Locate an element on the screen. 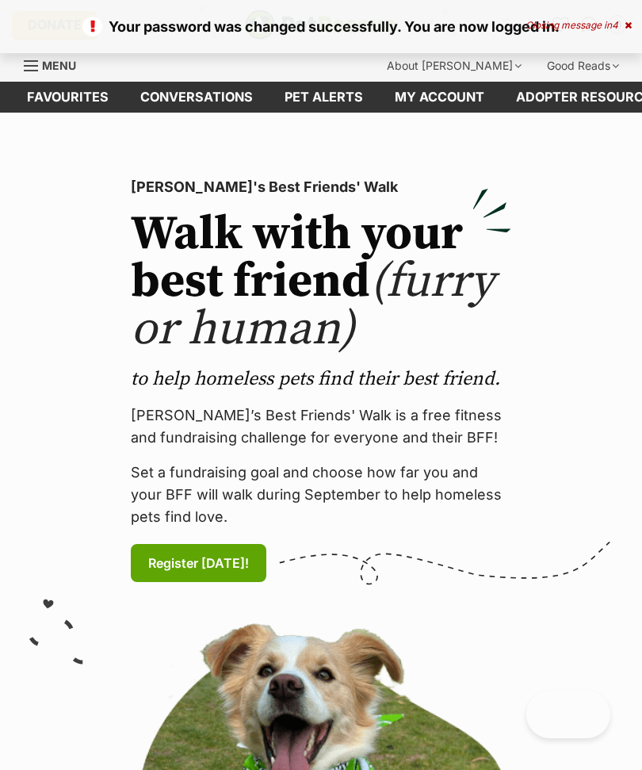 This screenshot has width=642, height=770. p: Set a fundraising goal and choose how far you and your BFF will walk during September to help hom... is located at coordinates (321, 495).